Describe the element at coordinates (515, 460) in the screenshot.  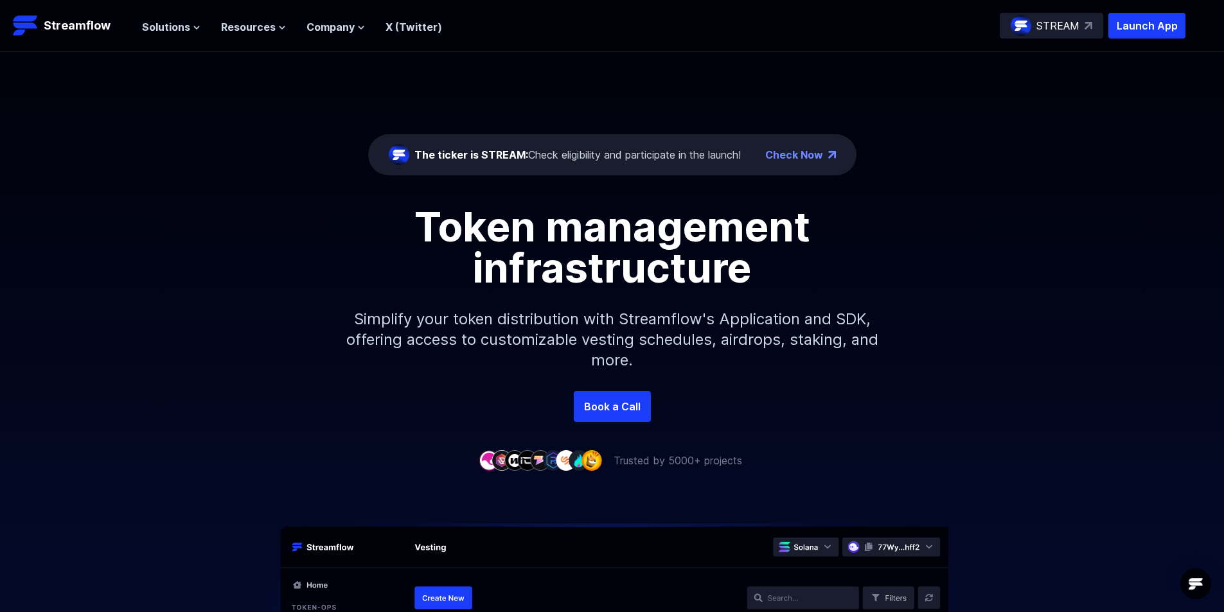
I see `img: company-3` at that location.